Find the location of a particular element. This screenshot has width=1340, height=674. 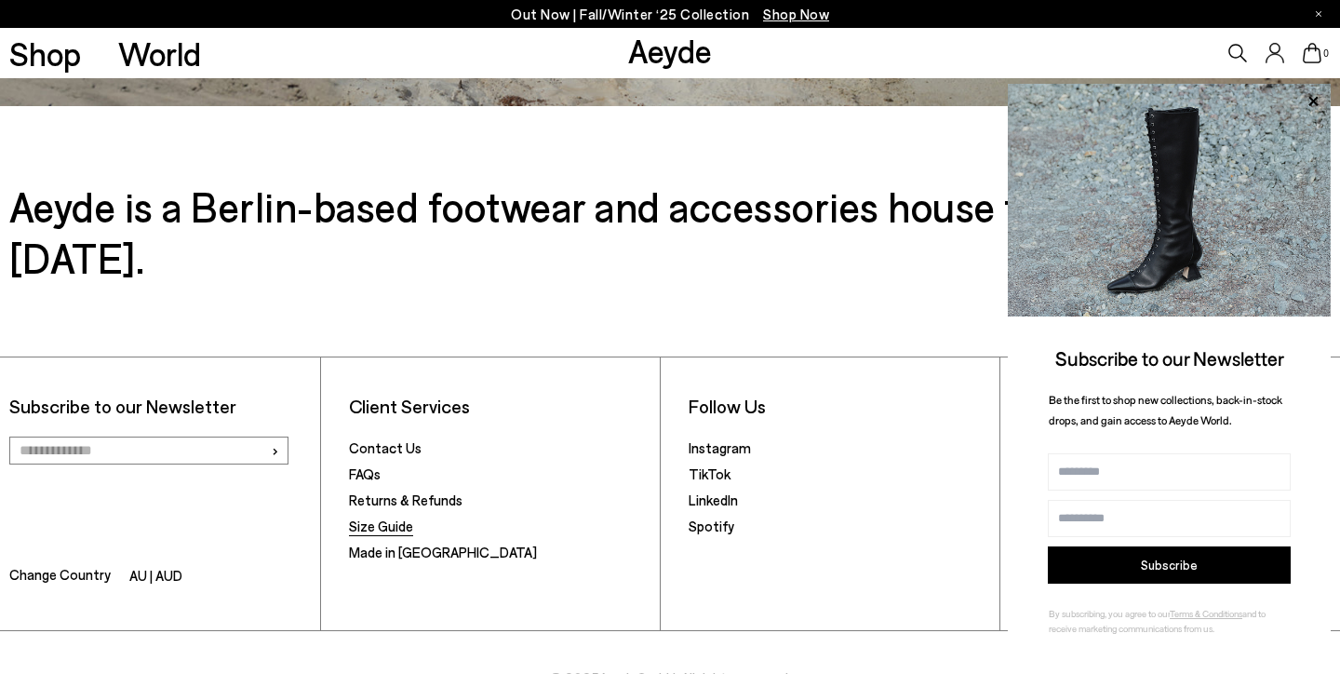

a: Spotify is located at coordinates (711, 526).